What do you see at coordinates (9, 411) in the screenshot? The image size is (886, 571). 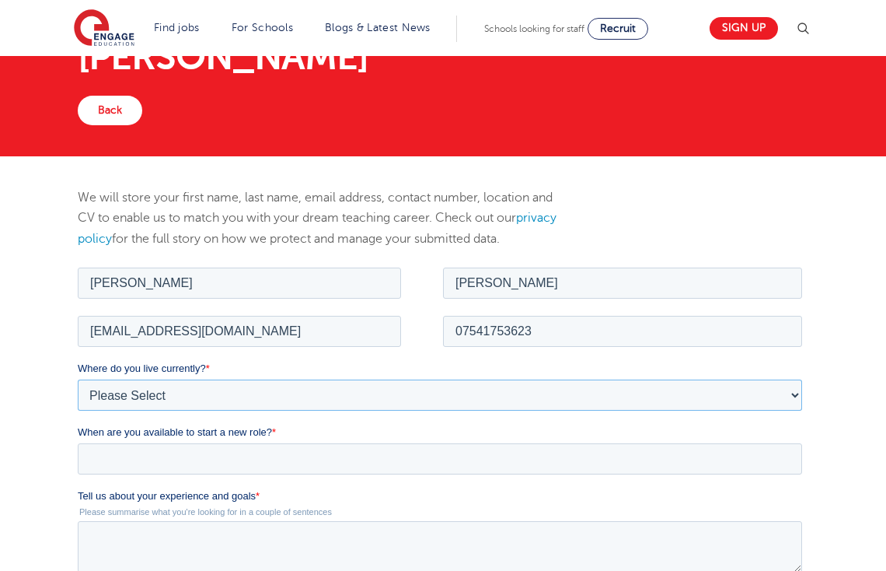 I see `input: Subscribe to updates from Engage` at bounding box center [9, 411].